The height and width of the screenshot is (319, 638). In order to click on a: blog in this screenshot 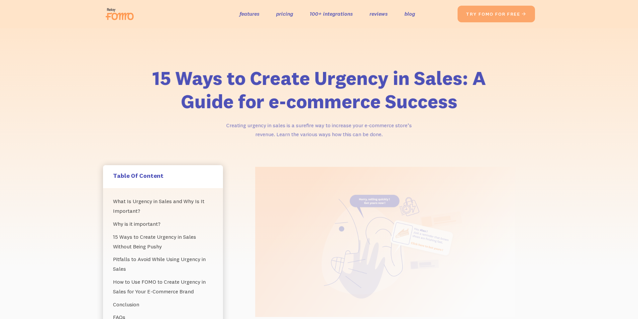, I will do `click(410, 14)`.